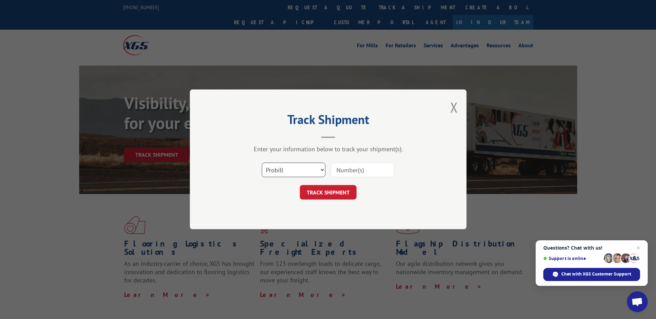 The image size is (656, 319). I want to click on span: Close chat, so click(638, 248).